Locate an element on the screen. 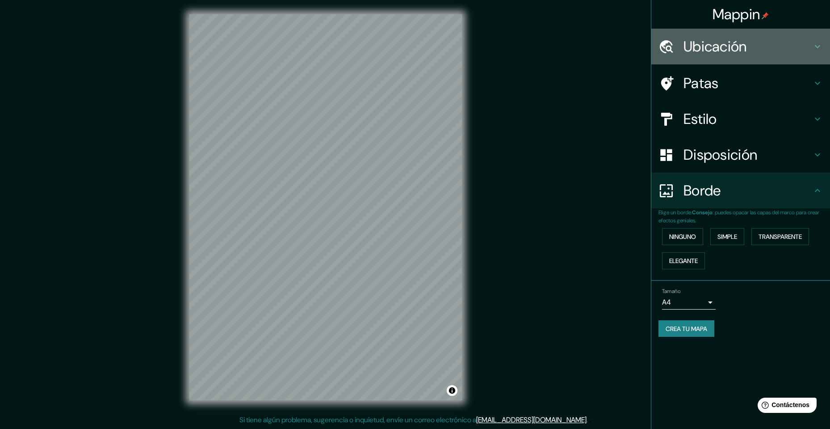 Image resolution: width=830 pixels, height=429 pixels. font: Transparente is located at coordinates (780, 236).